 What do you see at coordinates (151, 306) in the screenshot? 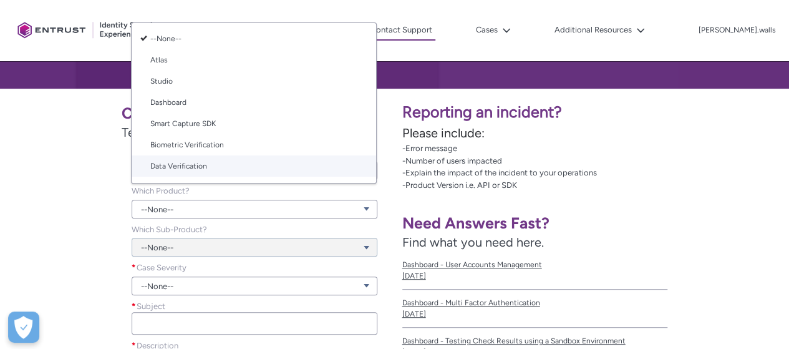
I see `span: Subject` at bounding box center [151, 306].